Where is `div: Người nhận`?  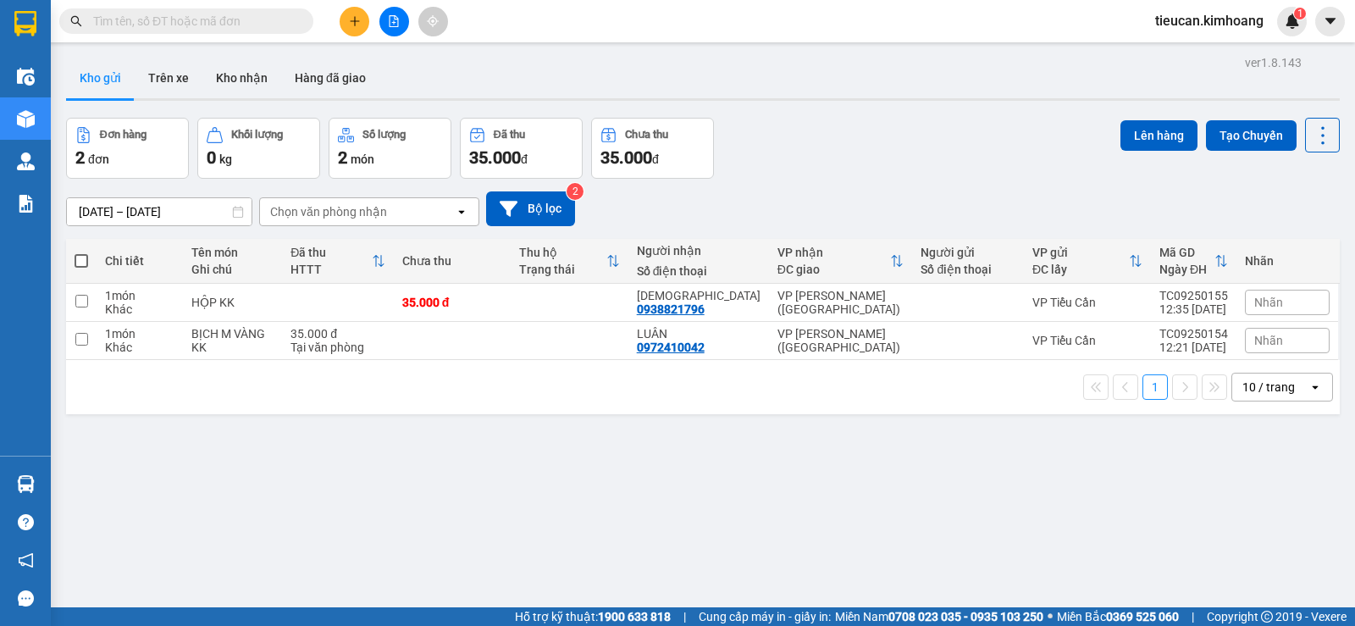
div: Người nhận is located at coordinates (698, 251).